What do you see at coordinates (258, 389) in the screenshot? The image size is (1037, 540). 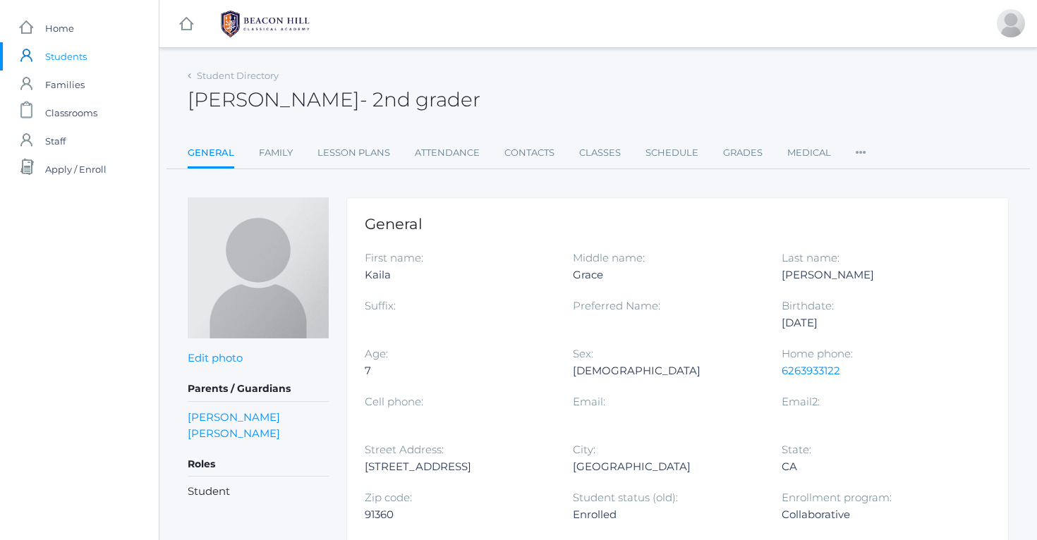 I see `h5: Parents / Guardians` at bounding box center [258, 389].